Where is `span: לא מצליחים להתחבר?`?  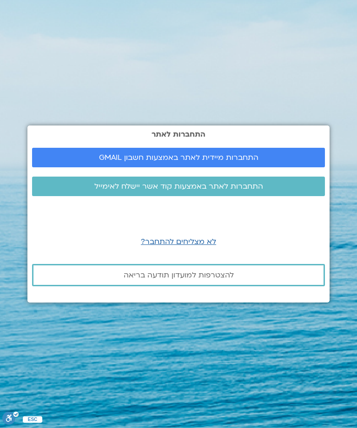 span: לא מצליחים להתחבר? is located at coordinates (178, 242).